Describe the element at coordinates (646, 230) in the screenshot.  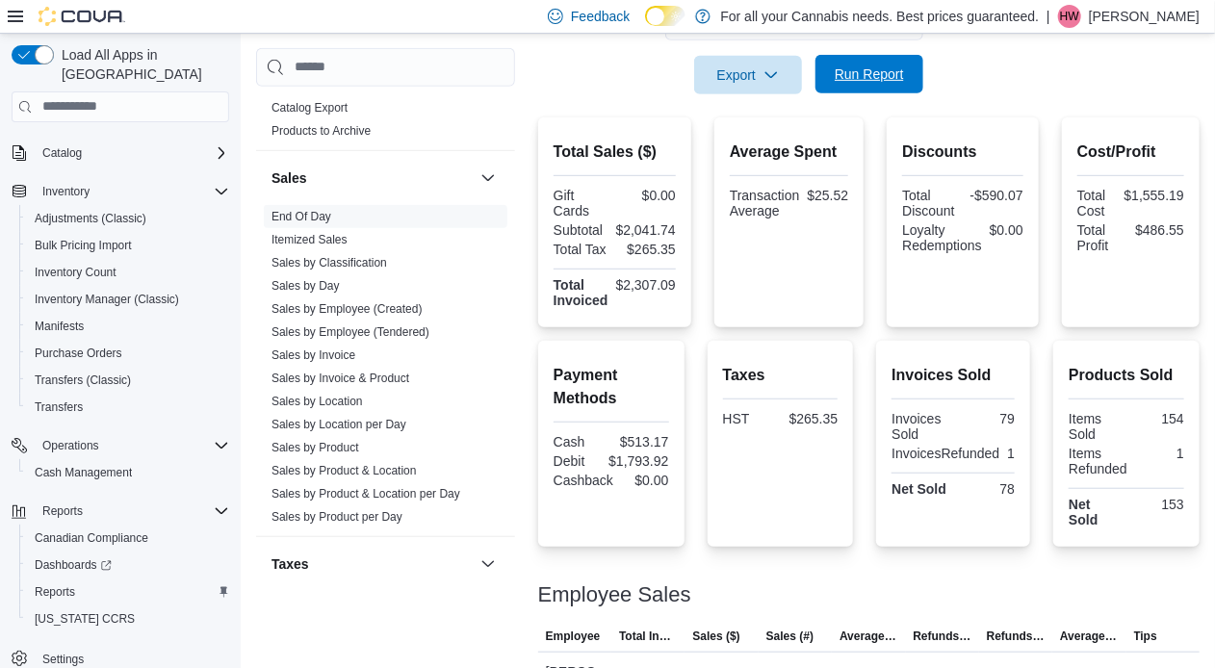
I see `div: $2,041.74` at that location.